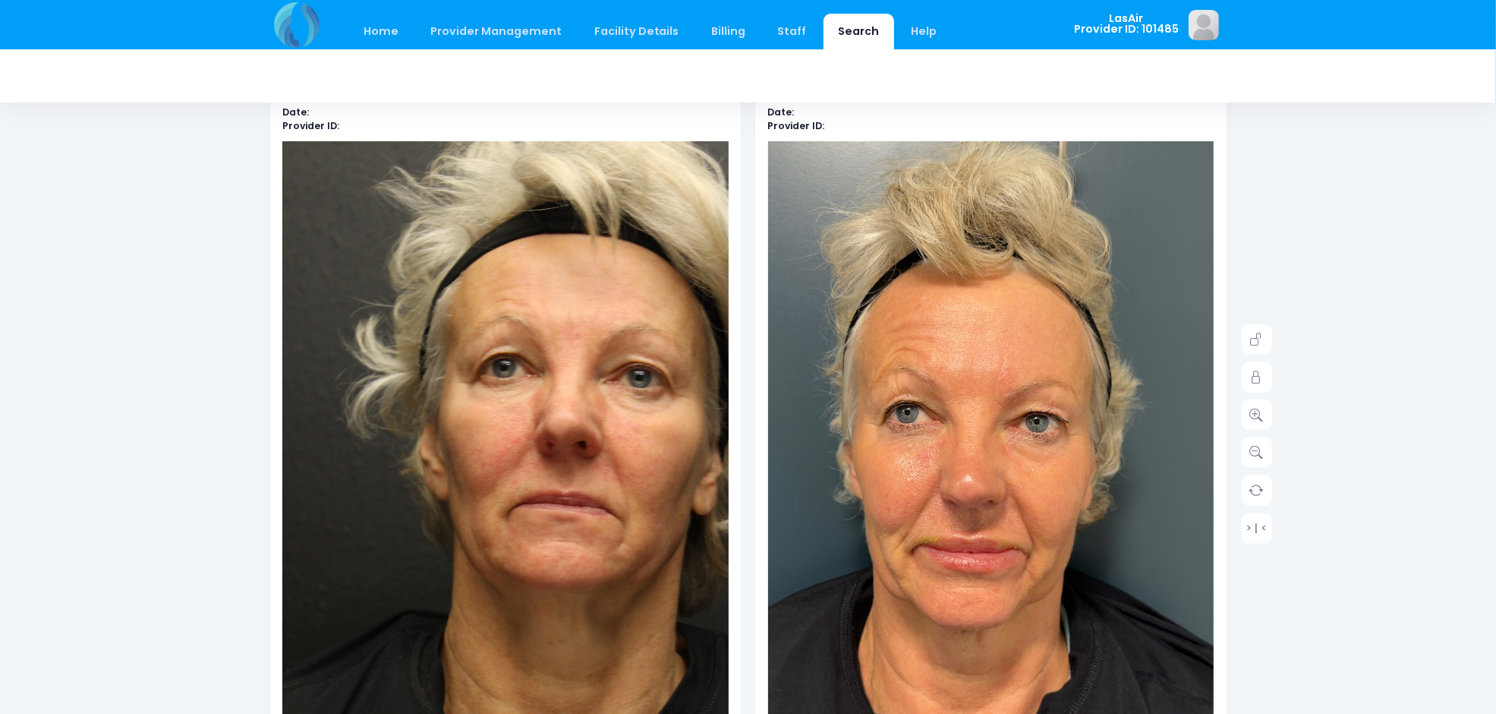  Describe the element at coordinates (792, 31) in the screenshot. I see `a: Staff` at that location.